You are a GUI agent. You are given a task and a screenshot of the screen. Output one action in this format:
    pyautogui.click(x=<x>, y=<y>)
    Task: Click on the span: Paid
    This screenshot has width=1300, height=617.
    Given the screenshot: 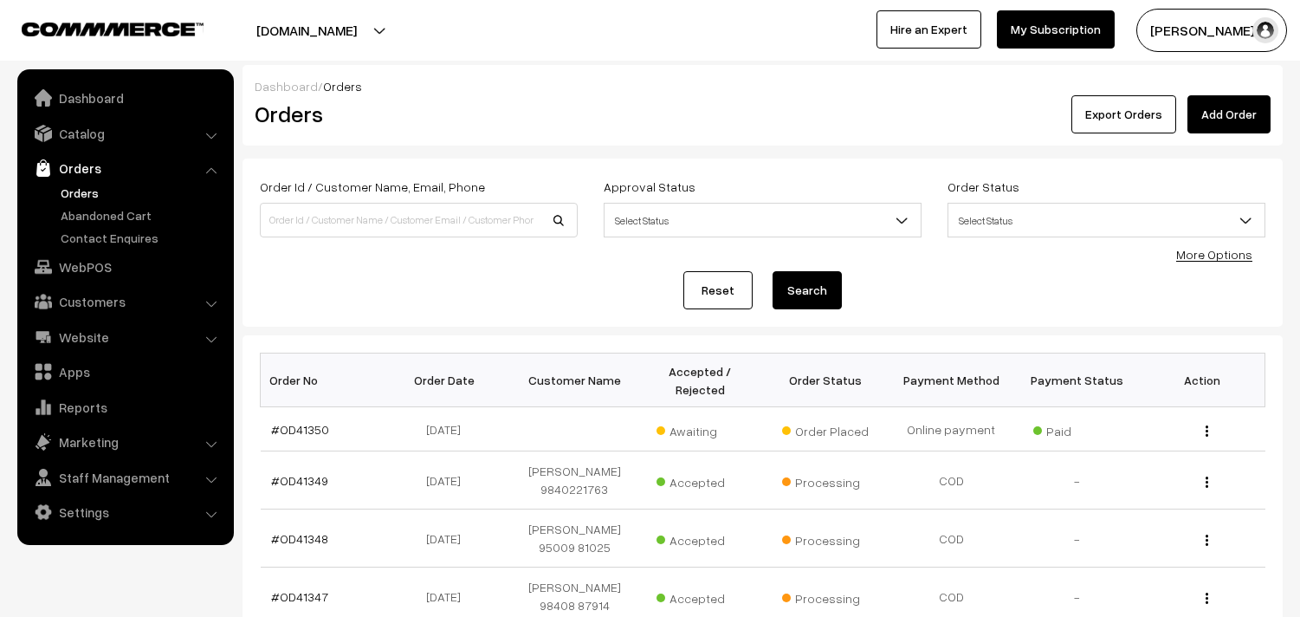 What is the action you would take?
    pyautogui.click(x=1077, y=429)
    